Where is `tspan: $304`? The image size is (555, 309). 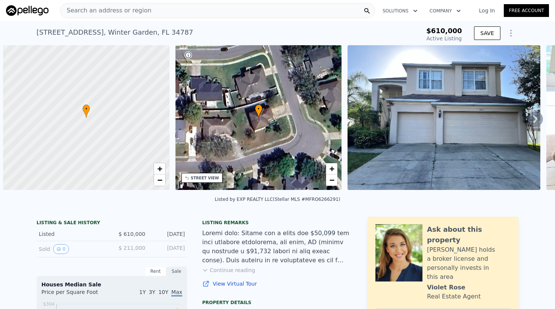
tspan: $304 is located at coordinates (49, 304).